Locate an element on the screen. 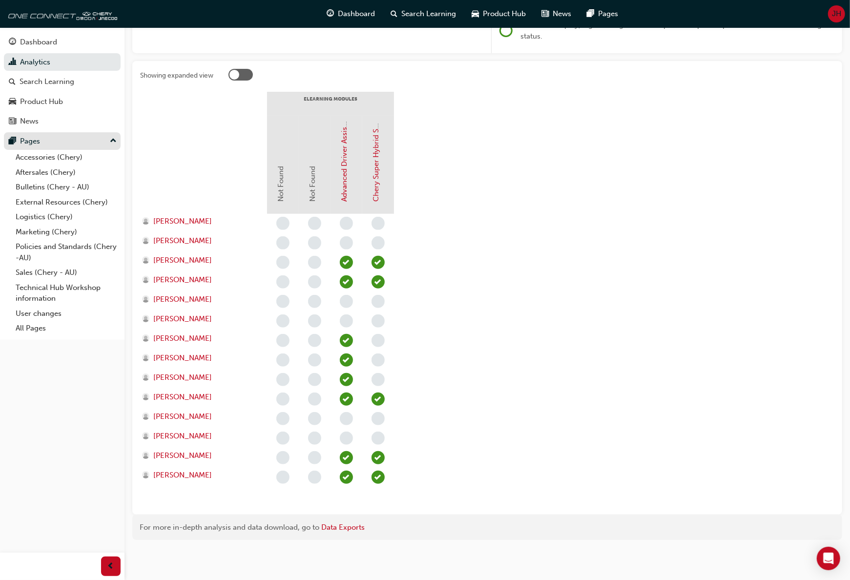 The width and height of the screenshot is (850, 580). div: eLearning Modules is located at coordinates (331, 104).